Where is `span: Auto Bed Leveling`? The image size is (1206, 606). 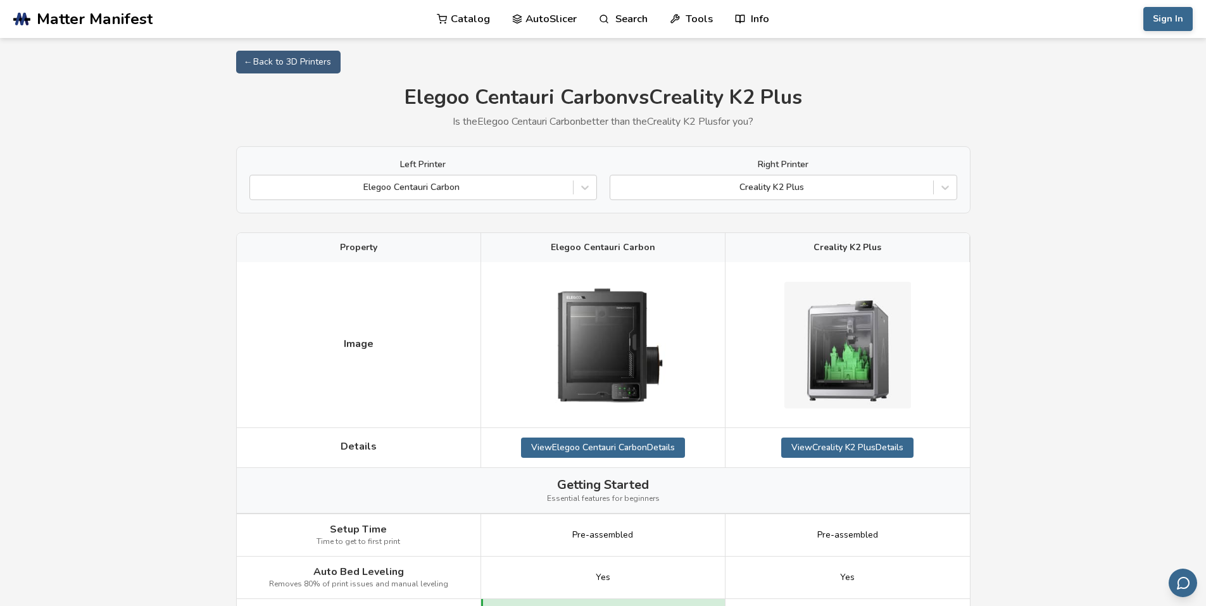
span: Auto Bed Leveling is located at coordinates (358, 572).